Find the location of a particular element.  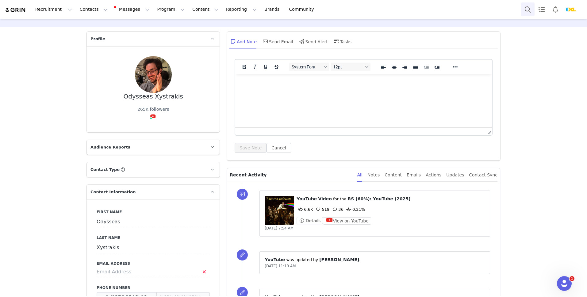

button: Align right is located at coordinates (405, 67).